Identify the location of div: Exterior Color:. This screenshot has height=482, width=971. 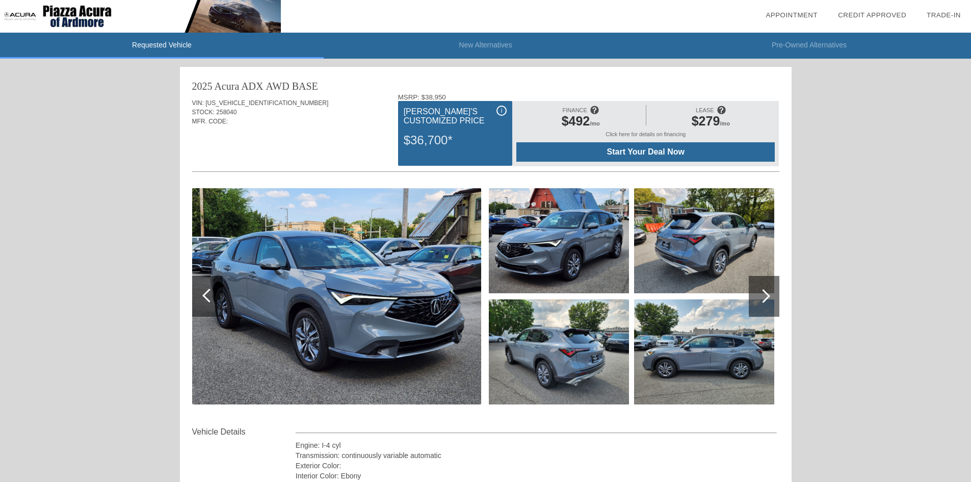
(536, 465).